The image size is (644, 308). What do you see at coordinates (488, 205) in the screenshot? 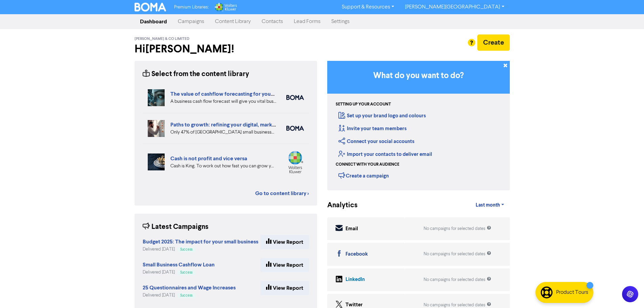
I see `span: Last month` at bounding box center [488, 205].